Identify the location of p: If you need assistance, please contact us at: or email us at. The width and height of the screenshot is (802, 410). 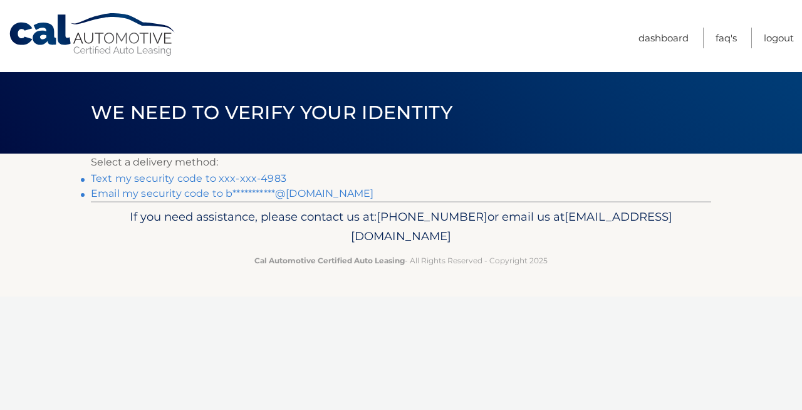
(401, 227).